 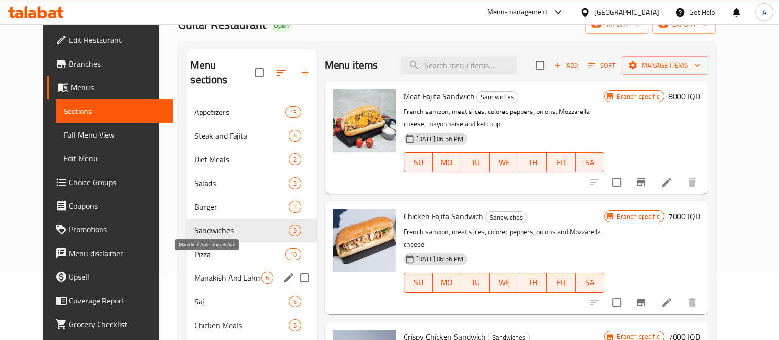 What do you see at coordinates (251, 278) in the screenshot?
I see `div: Manakish And Lahm Bi Ajin6edit` at bounding box center [251, 278].